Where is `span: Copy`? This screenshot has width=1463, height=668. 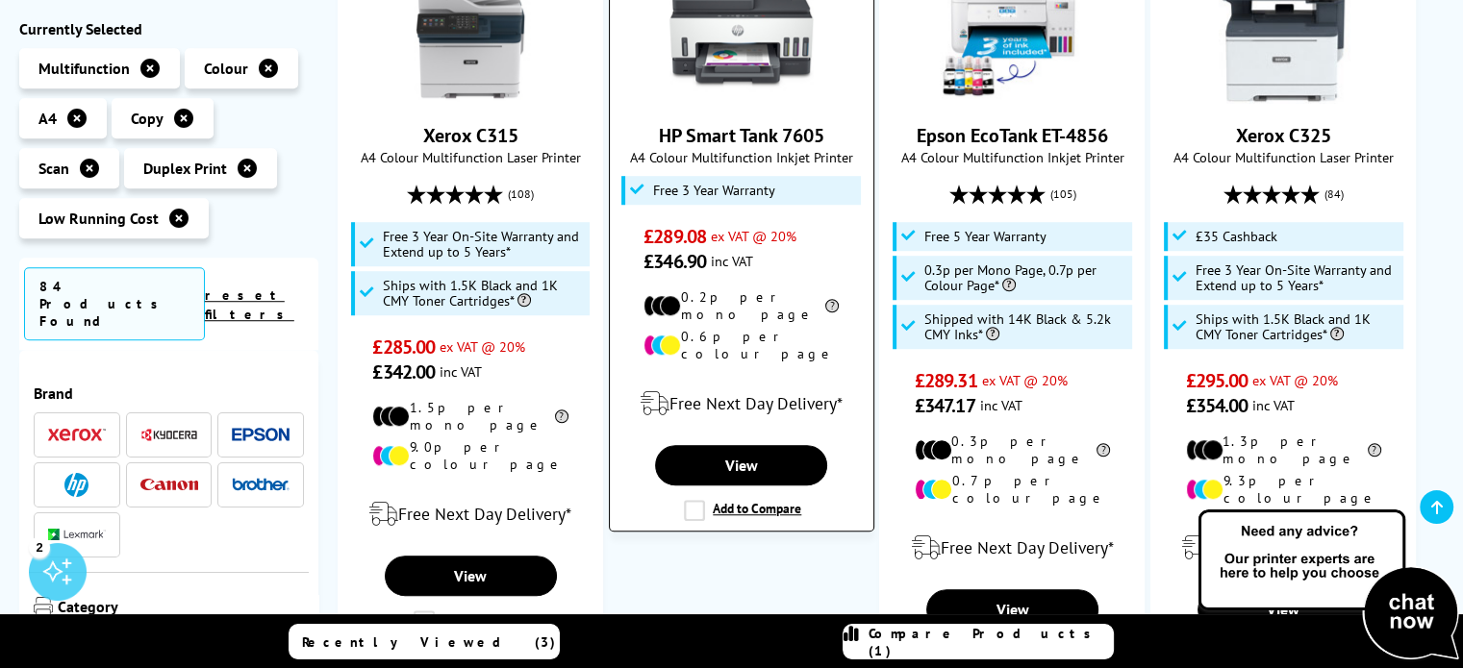
span: Copy is located at coordinates (147, 118).